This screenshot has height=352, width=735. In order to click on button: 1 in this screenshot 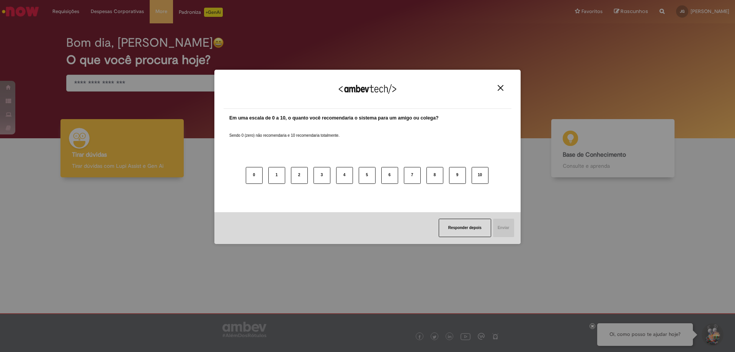, I will do `click(277, 175)`.